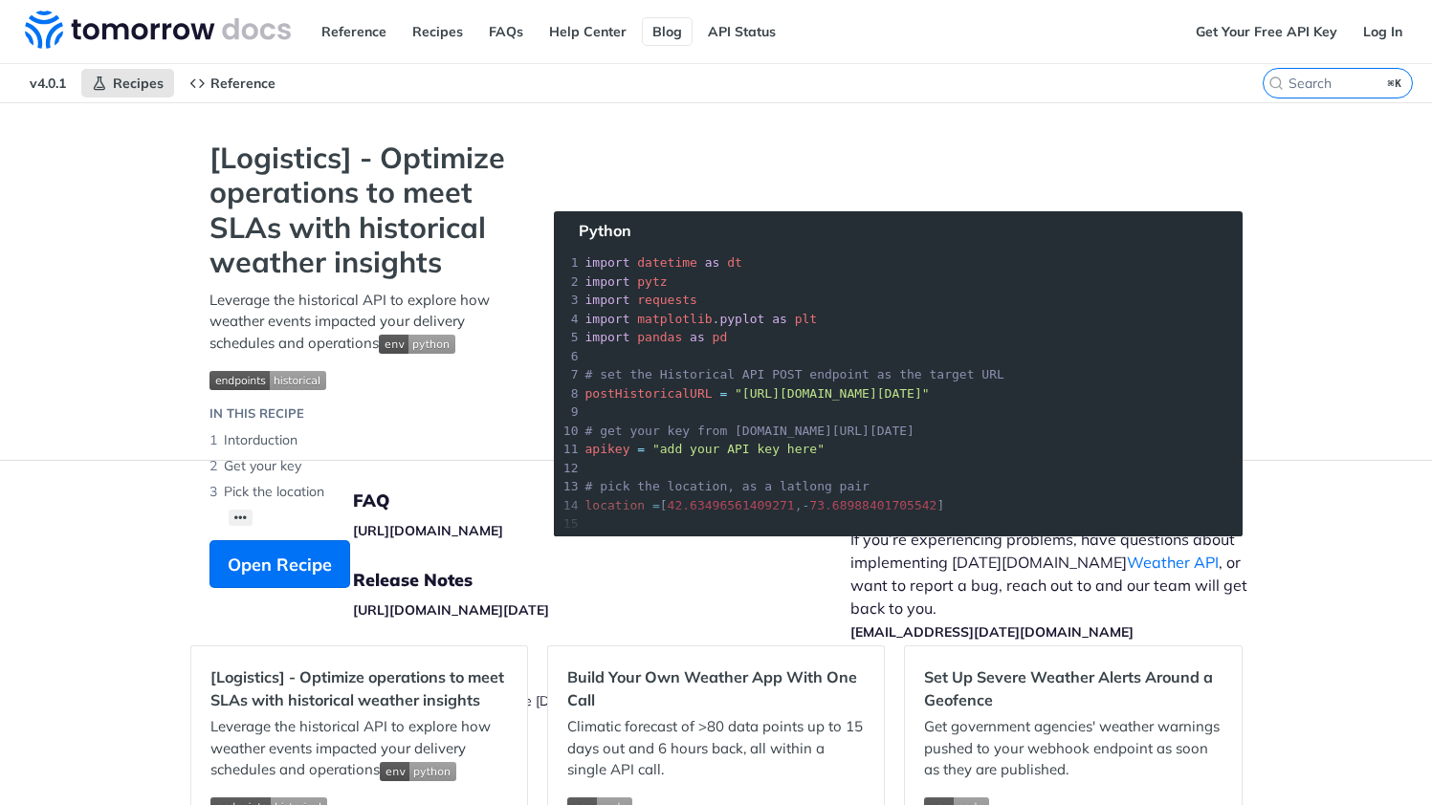 The height and width of the screenshot is (805, 1432). Describe the element at coordinates (1072, 749) in the screenshot. I see `p: Get government agencies' weather warnings pushed to your webhook endpoint as soon as they are pub...` at that location.